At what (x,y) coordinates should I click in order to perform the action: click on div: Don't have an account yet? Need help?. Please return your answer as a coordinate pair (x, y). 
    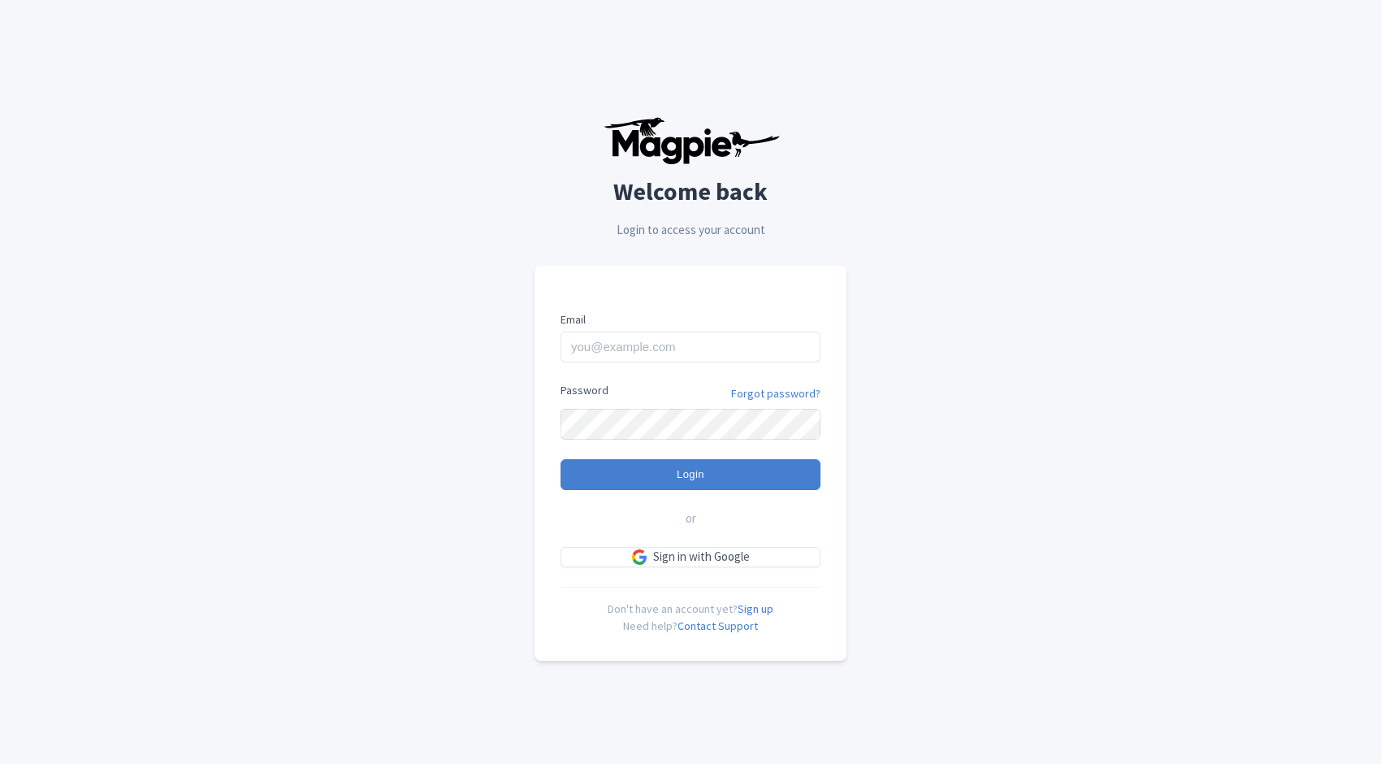
    Looking at the image, I should click on (690, 610).